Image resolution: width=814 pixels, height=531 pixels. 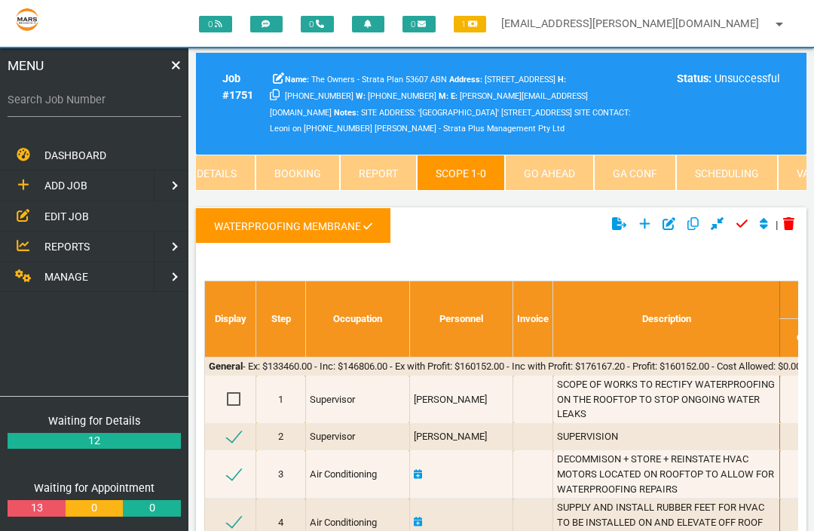 I want to click on th: Display, so click(x=230, y=318).